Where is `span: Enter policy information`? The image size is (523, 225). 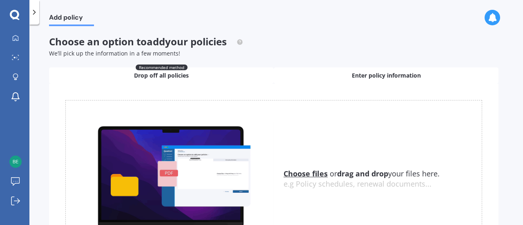 span: Enter policy information is located at coordinates (386, 76).